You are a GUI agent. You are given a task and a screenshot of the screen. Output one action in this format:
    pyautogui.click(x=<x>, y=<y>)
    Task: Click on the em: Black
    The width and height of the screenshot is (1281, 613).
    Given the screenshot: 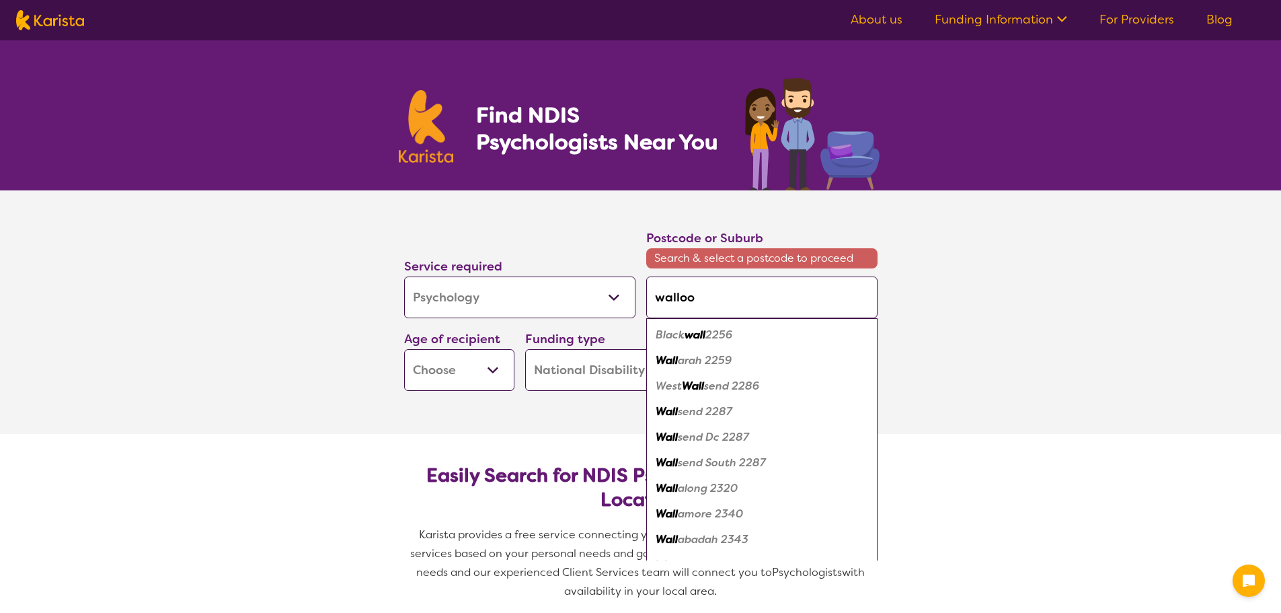 What is the action you would take?
    pyautogui.click(x=670, y=334)
    